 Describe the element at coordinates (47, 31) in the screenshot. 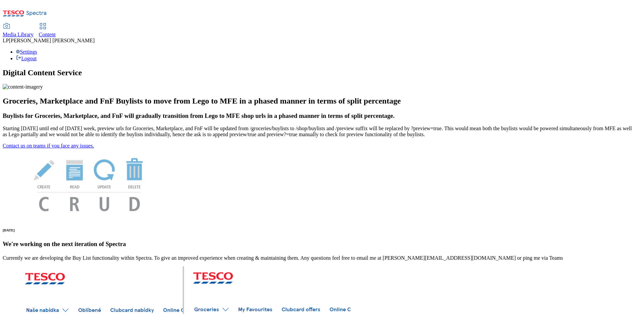

I see `a: Content` at that location.